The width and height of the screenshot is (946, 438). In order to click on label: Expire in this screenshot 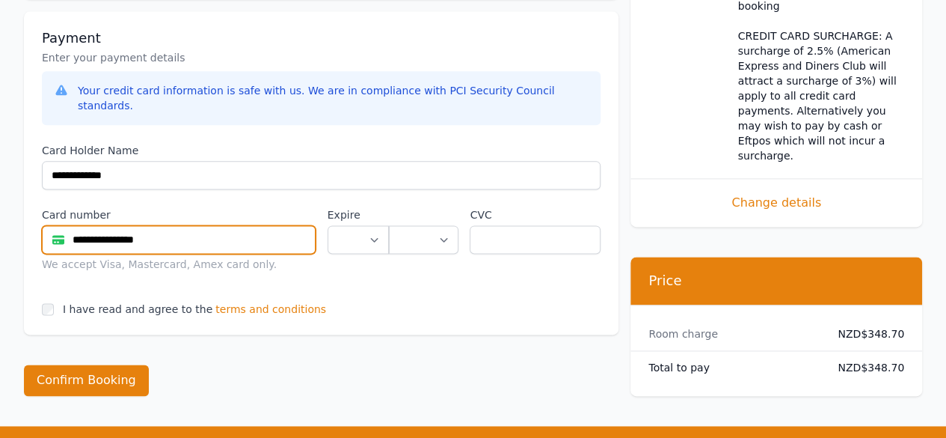, I will do `click(358, 215)`.